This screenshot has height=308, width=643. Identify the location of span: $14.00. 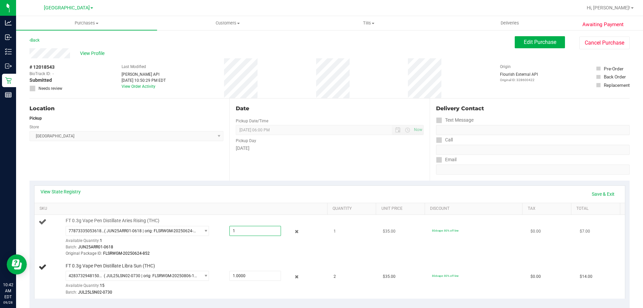
(586, 276).